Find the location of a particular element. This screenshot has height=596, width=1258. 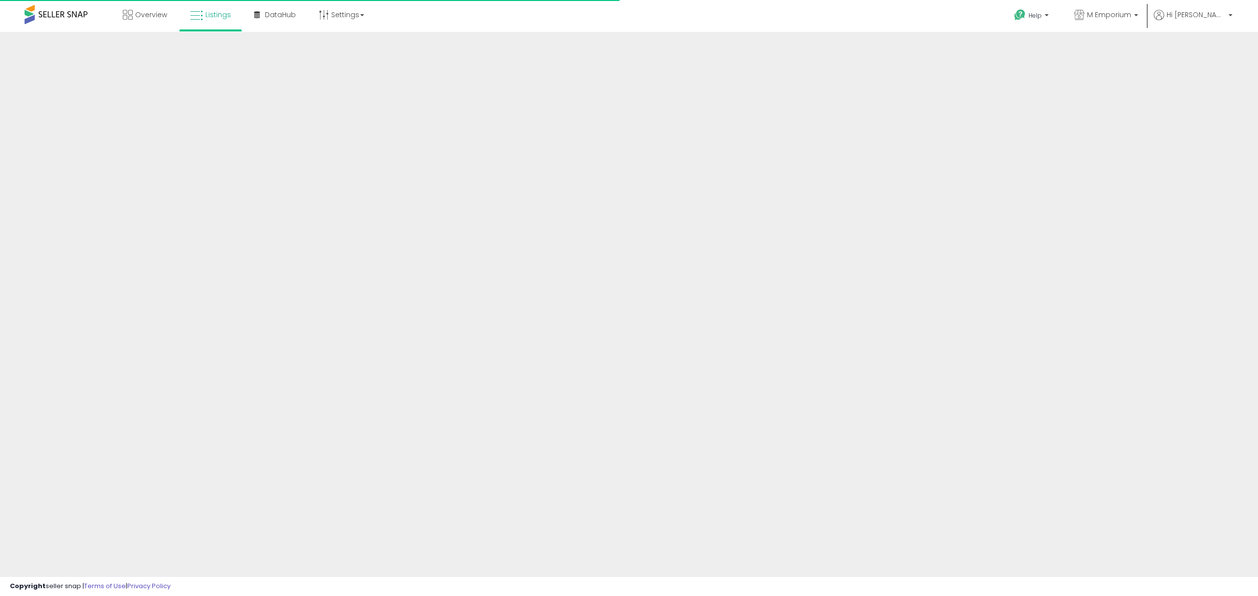

span: M Emporium is located at coordinates (1109, 15).